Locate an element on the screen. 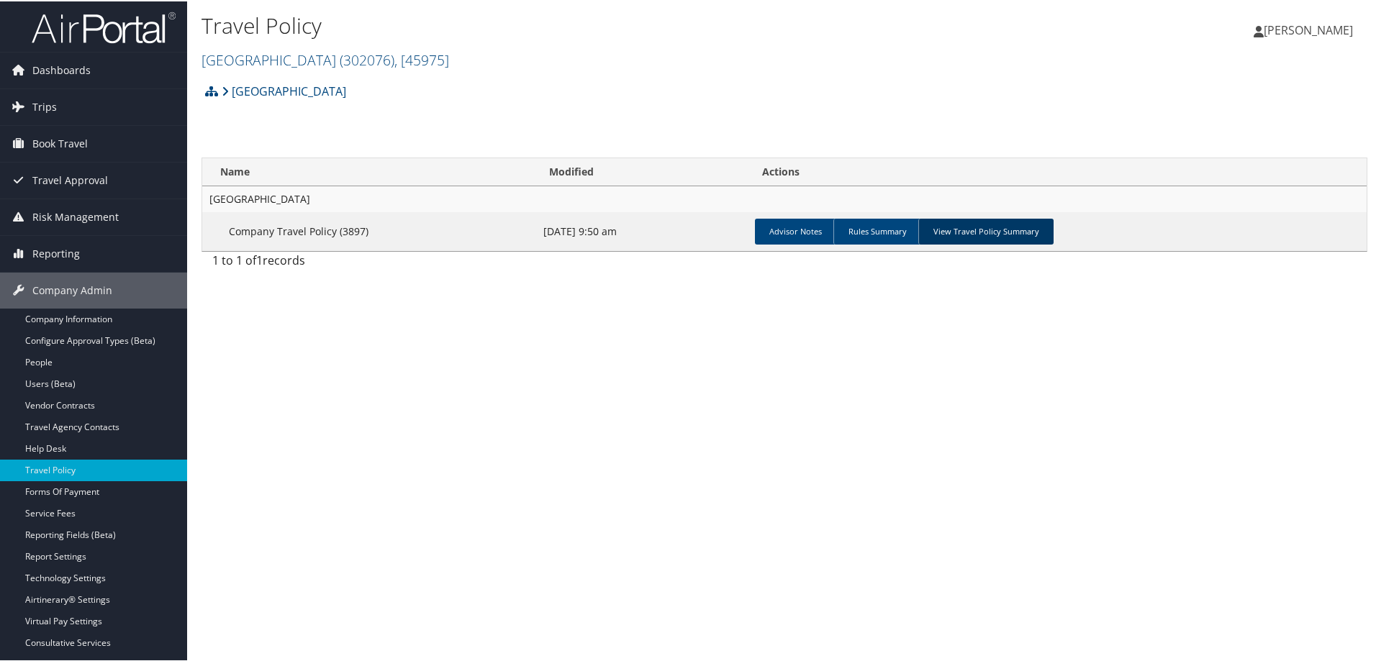  a: View Travel Policy Summary is located at coordinates (986, 230).